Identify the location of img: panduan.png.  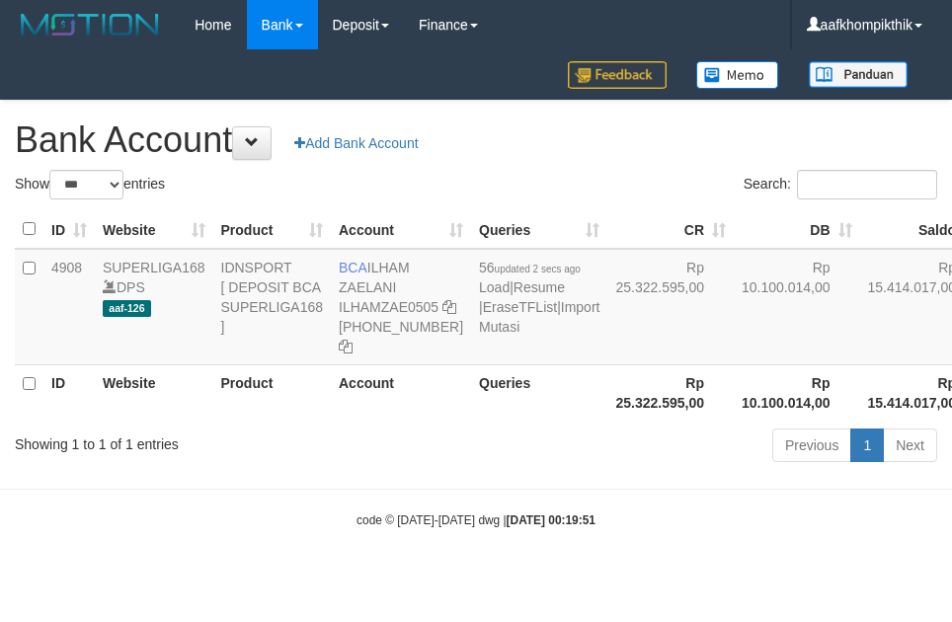
(859, 74).